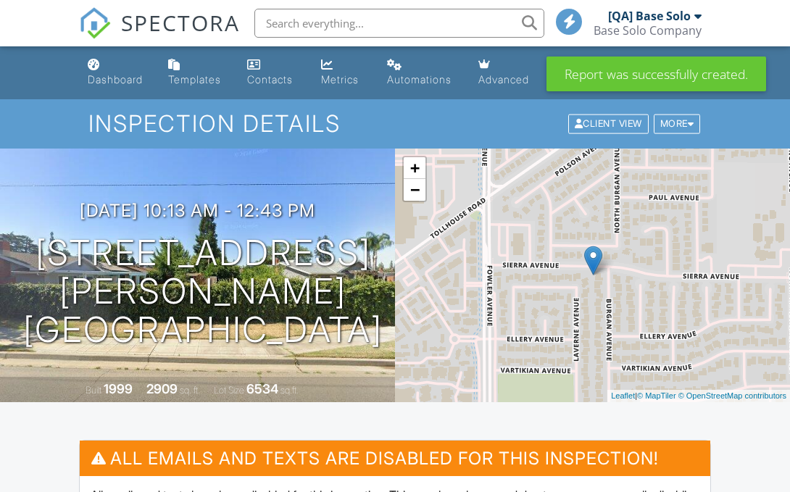 Image resolution: width=790 pixels, height=492 pixels. I want to click on div: Templates, so click(194, 79).